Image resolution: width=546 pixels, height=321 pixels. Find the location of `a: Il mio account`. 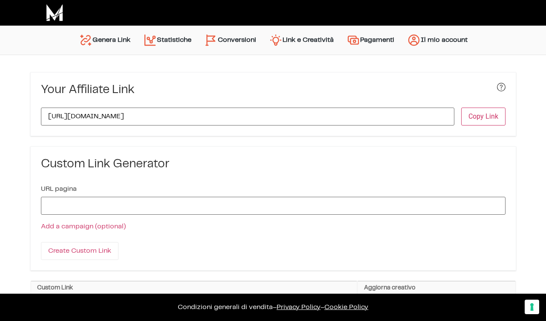

a: Il mio account is located at coordinates (438, 40).